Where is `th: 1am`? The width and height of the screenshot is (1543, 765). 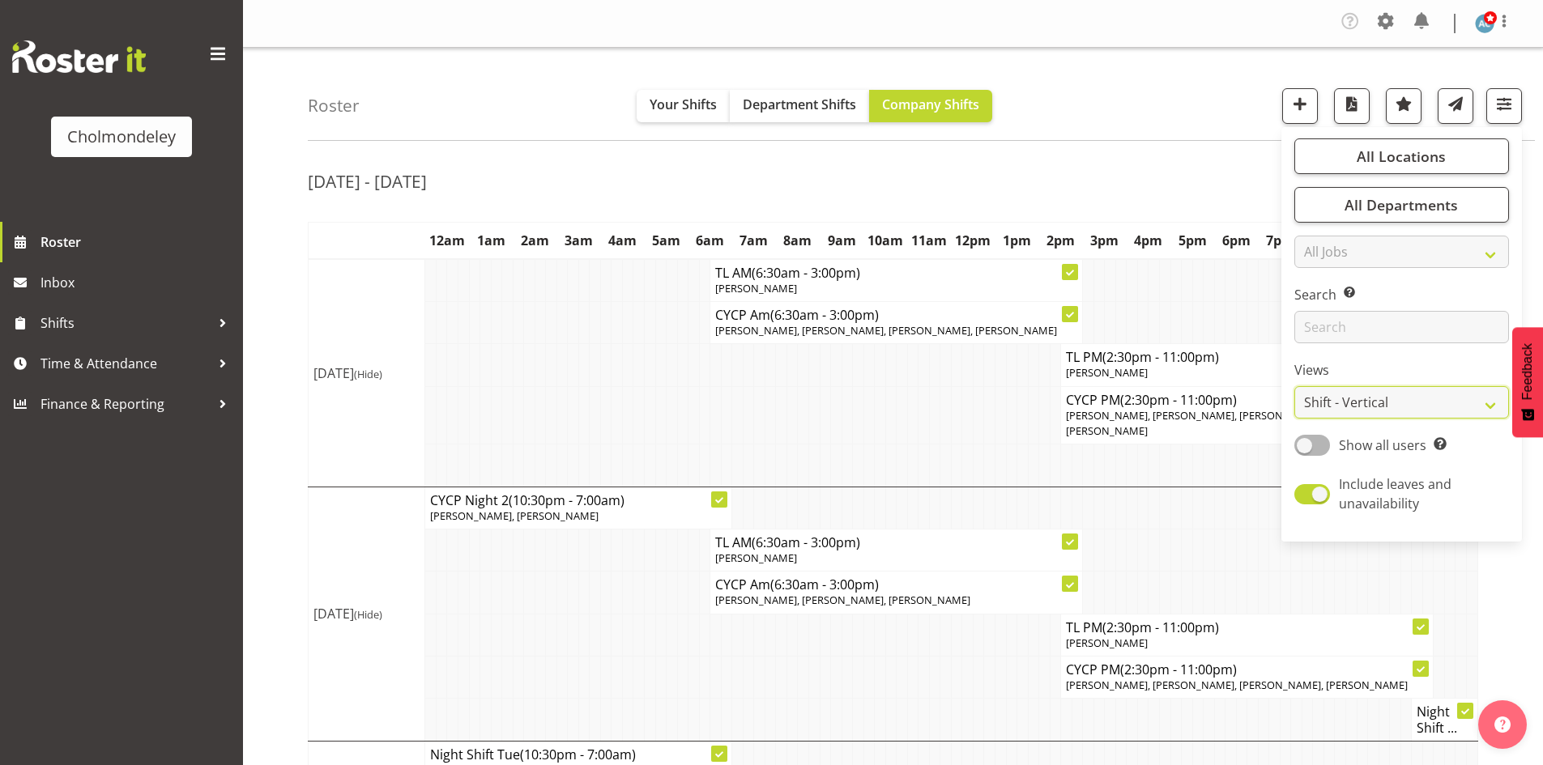
th: 1am is located at coordinates (491, 241).